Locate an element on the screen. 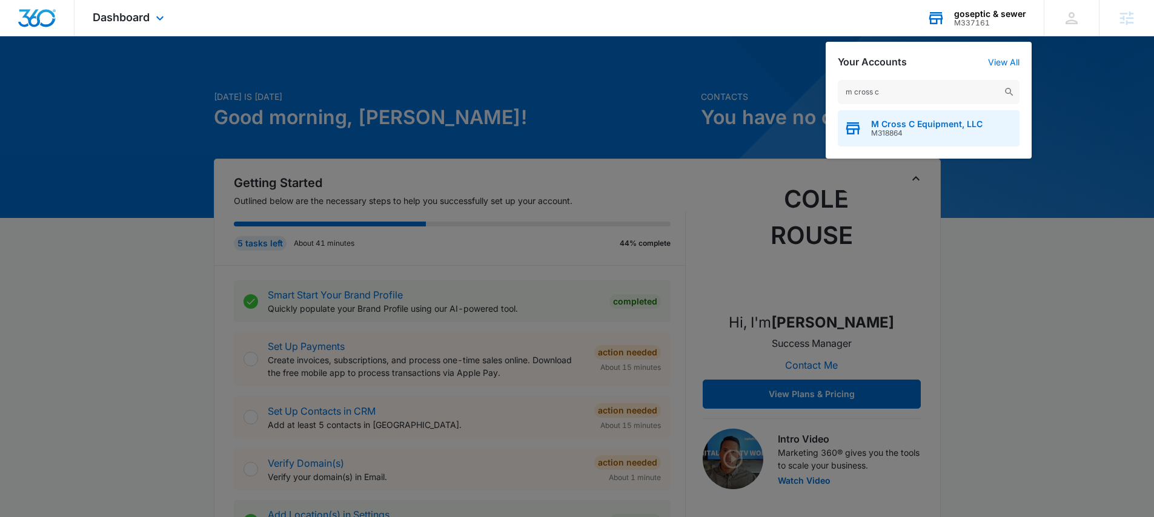 This screenshot has height=517, width=1154. span: M318864 is located at coordinates (927, 133).